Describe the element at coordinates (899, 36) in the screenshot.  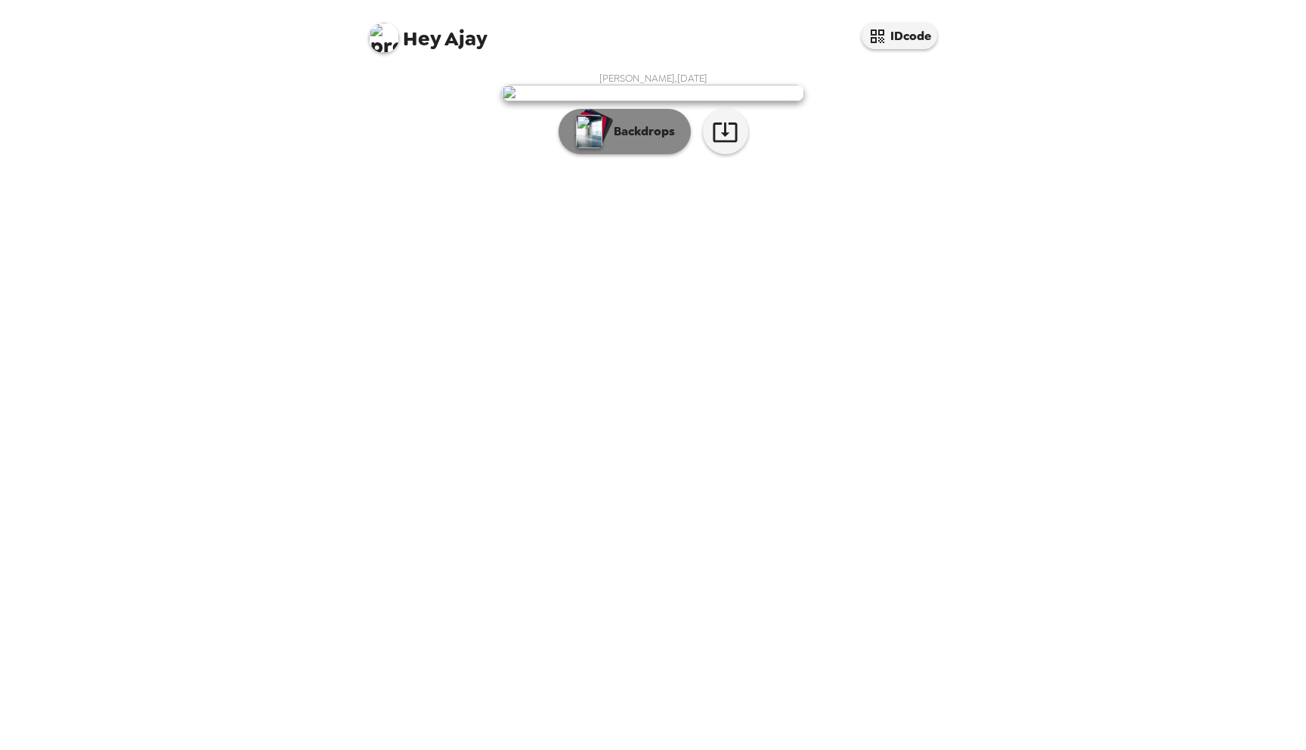
I see `button: IDcode` at that location.